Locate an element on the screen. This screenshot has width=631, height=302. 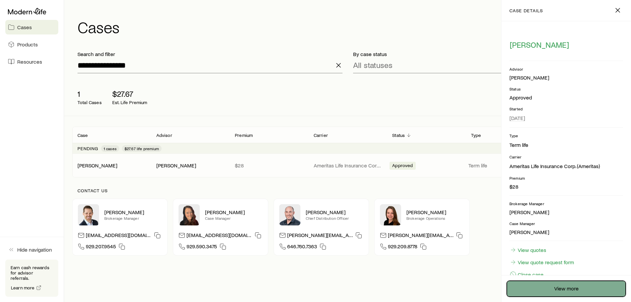
span: Resources is located at coordinates (29, 62).